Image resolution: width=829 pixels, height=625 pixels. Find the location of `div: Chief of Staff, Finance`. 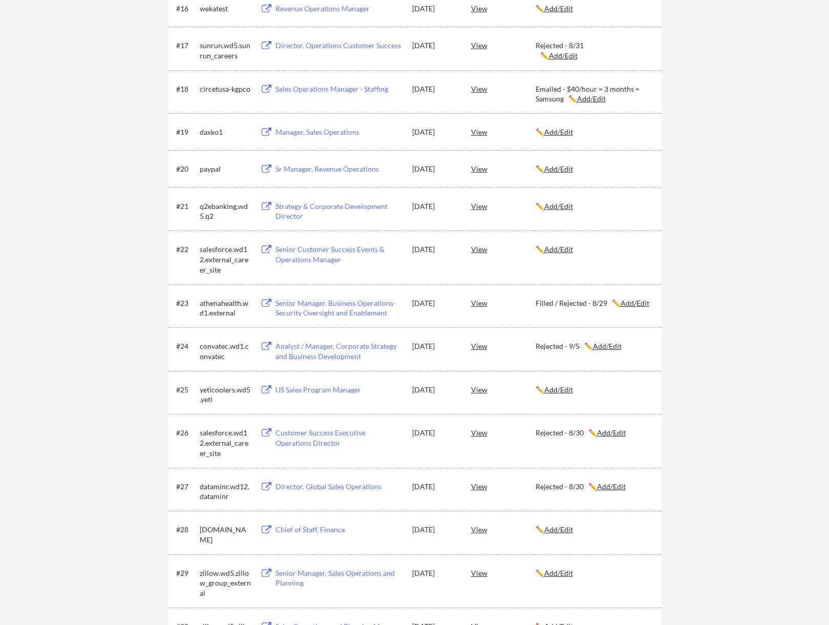

div: Chief of Staff, Finance is located at coordinates (339, 529).